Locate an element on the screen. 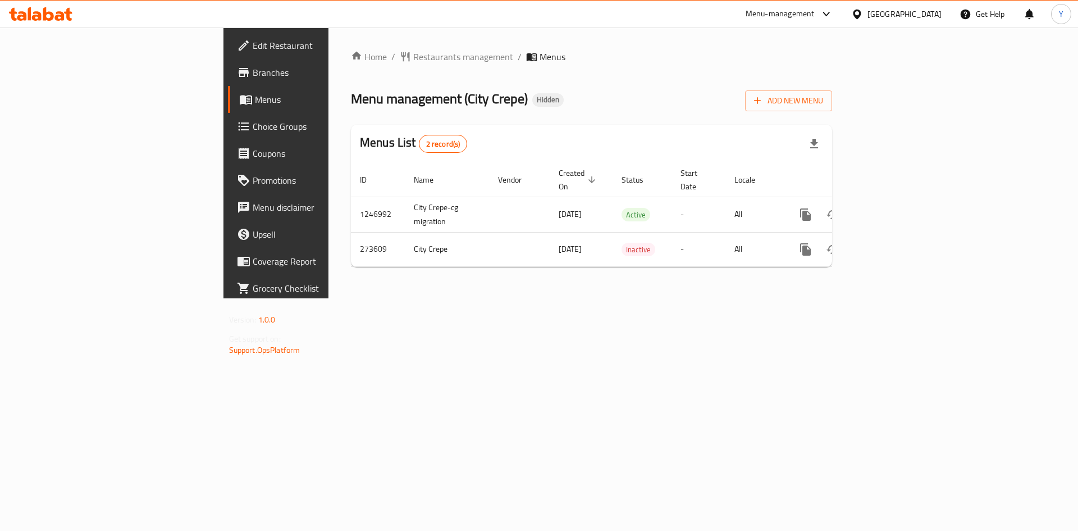 The height and width of the screenshot is (531, 1078). a: Branches is located at coordinates (316, 72).